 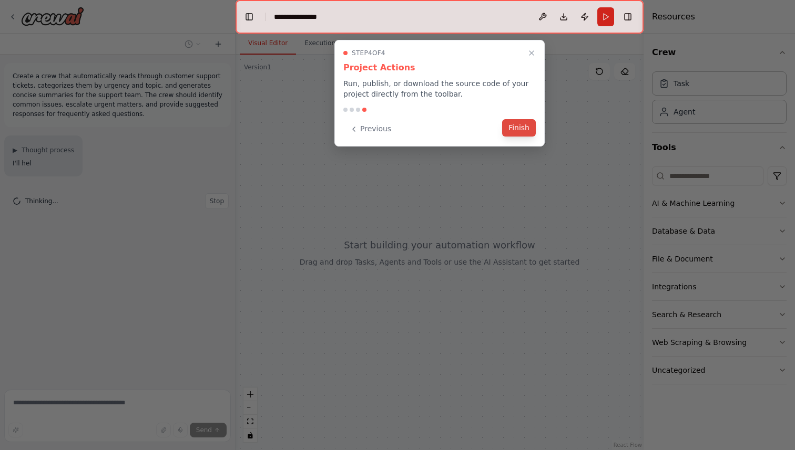 What do you see at coordinates (368, 53) in the screenshot?
I see `span: Step 4 of 4` at bounding box center [368, 53].